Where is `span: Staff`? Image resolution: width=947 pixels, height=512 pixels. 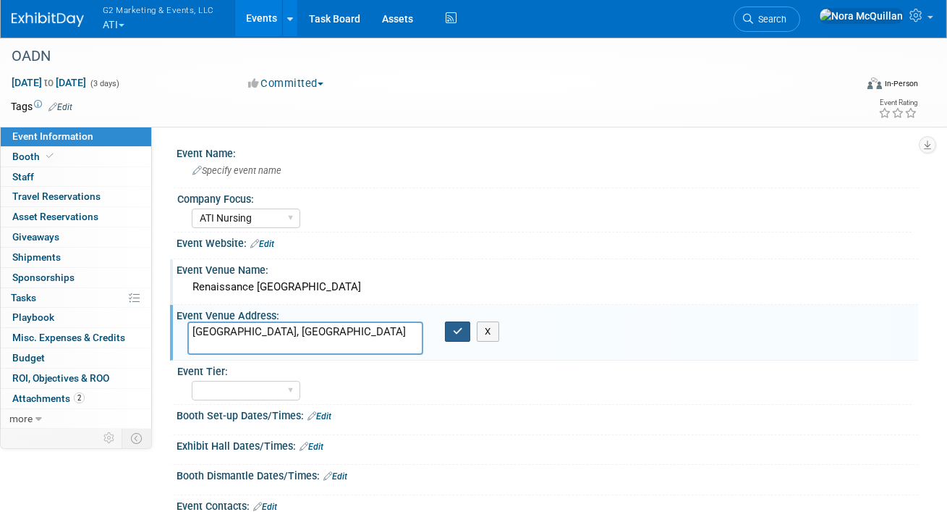
span: Staff is located at coordinates (23, 177).